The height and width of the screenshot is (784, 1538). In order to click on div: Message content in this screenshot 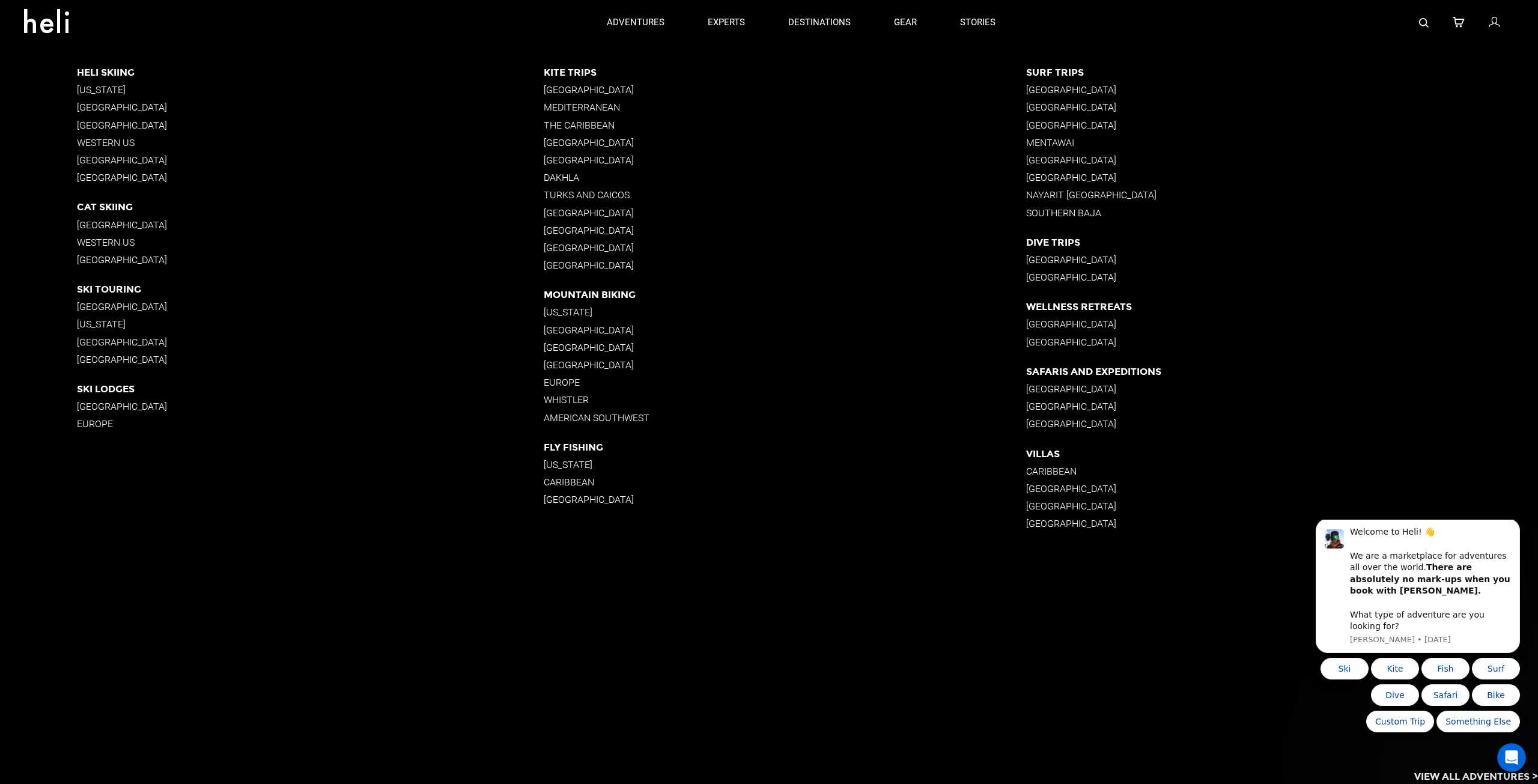, I will do `click(133, 60)`.